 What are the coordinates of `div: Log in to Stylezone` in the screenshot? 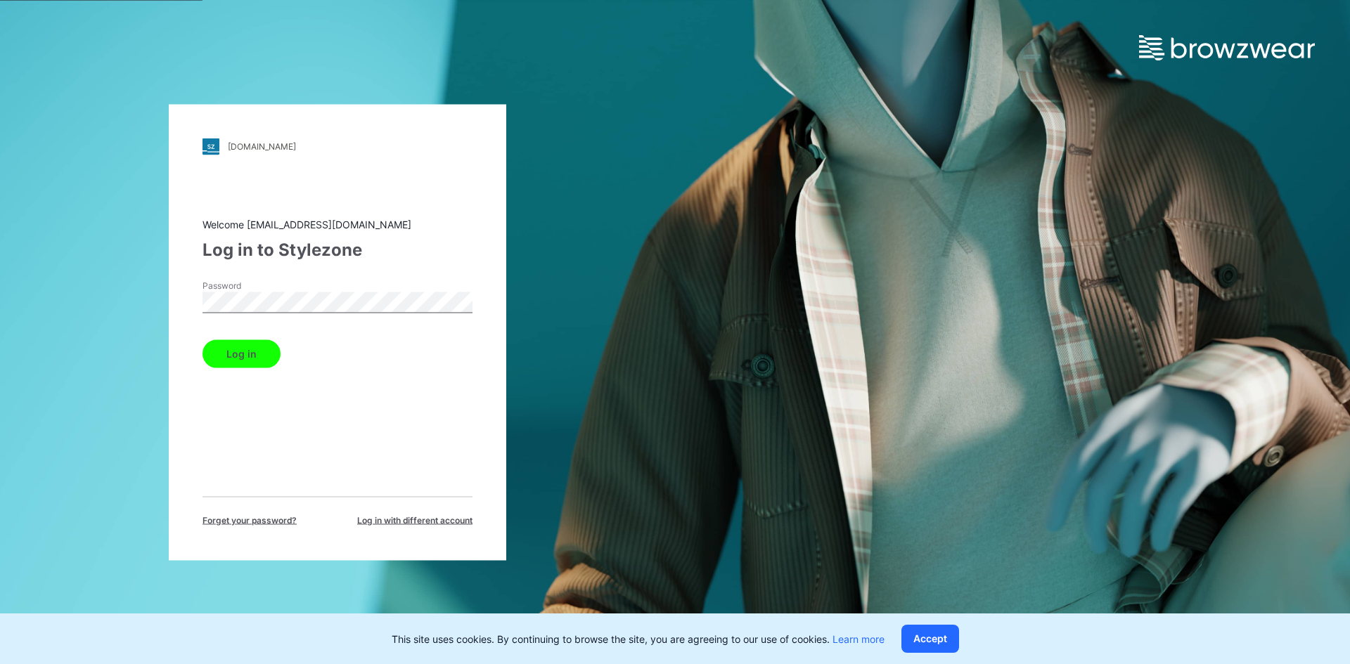 It's located at (337, 250).